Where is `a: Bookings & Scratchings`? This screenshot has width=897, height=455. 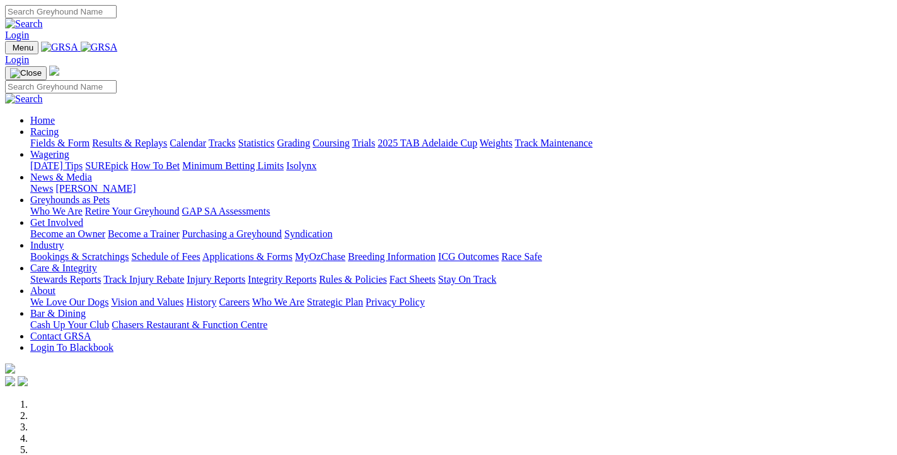
a: Bookings & Scratchings is located at coordinates (79, 256).